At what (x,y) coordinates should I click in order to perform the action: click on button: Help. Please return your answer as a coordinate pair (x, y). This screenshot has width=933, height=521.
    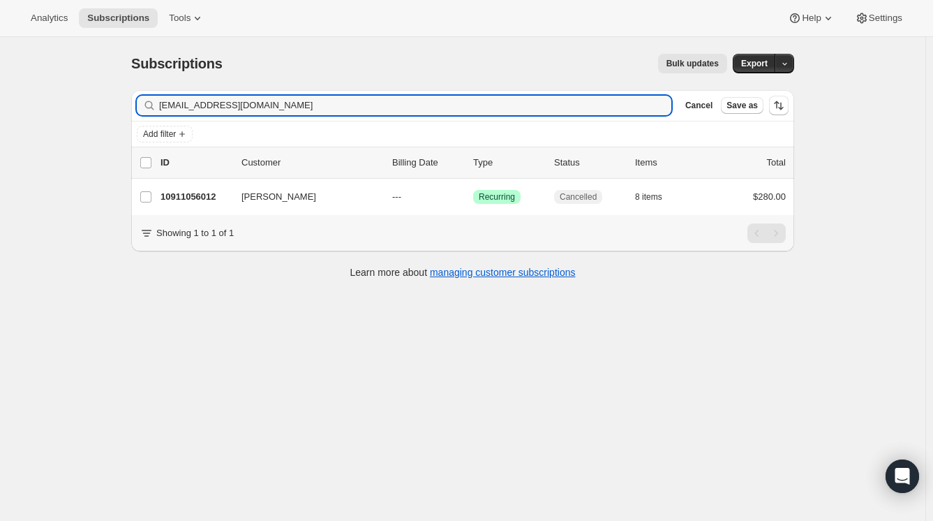
    Looking at the image, I should click on (811, 18).